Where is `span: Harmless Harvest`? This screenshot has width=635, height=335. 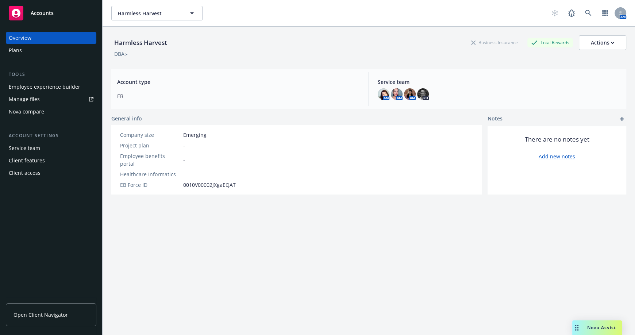 span: Harmless Harvest is located at coordinates (149, 13).